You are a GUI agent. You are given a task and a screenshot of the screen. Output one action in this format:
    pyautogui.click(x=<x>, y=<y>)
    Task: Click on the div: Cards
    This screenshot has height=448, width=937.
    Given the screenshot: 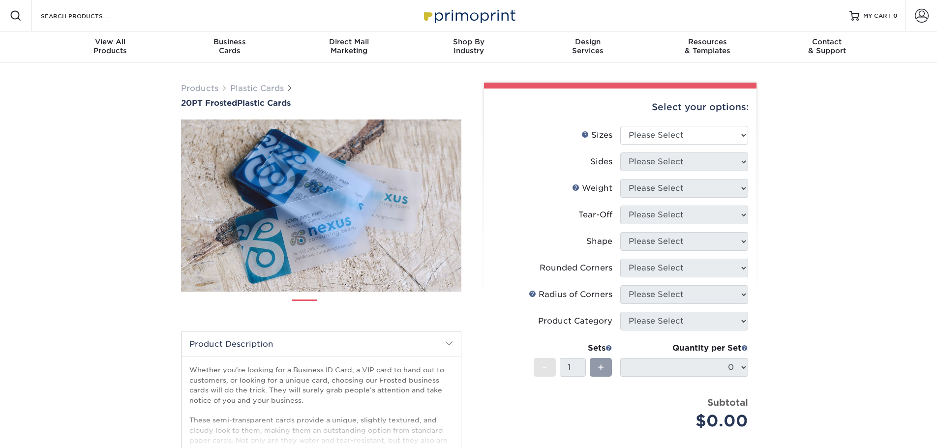 What is the action you would take?
    pyautogui.click(x=229, y=46)
    